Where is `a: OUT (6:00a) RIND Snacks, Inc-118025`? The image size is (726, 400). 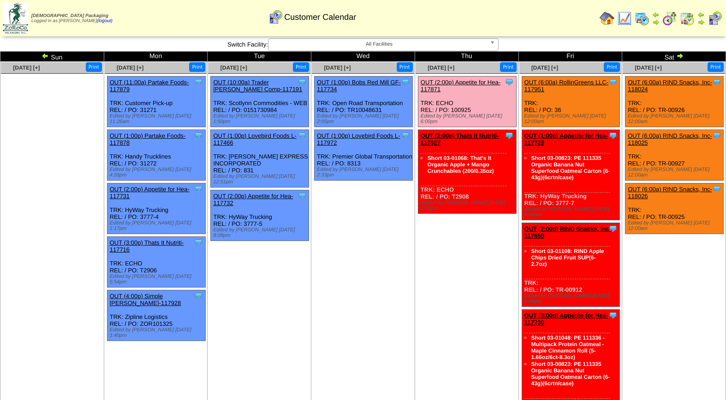 a: OUT (6:00a) RIND Snacks, Inc-118025 is located at coordinates (670, 139).